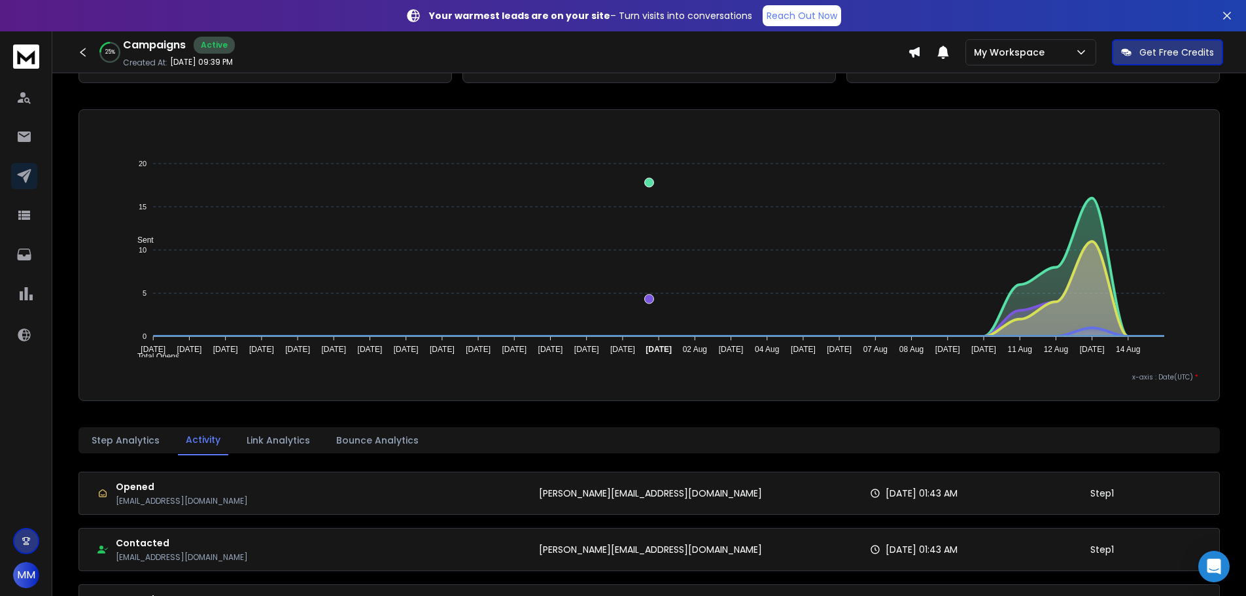  What do you see at coordinates (377, 440) in the screenshot?
I see `button: Bounce Analytics` at bounding box center [377, 440].